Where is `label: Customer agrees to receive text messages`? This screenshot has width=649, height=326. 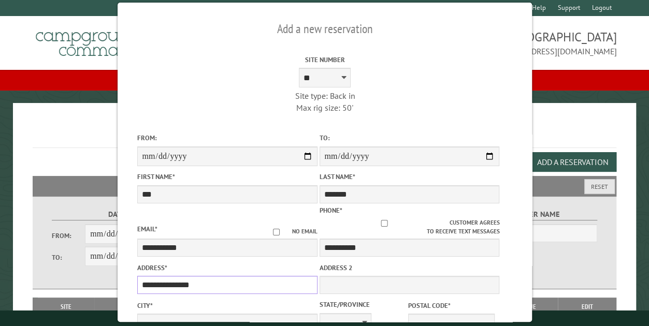
label: Customer agrees to receive text messages is located at coordinates (409, 227).